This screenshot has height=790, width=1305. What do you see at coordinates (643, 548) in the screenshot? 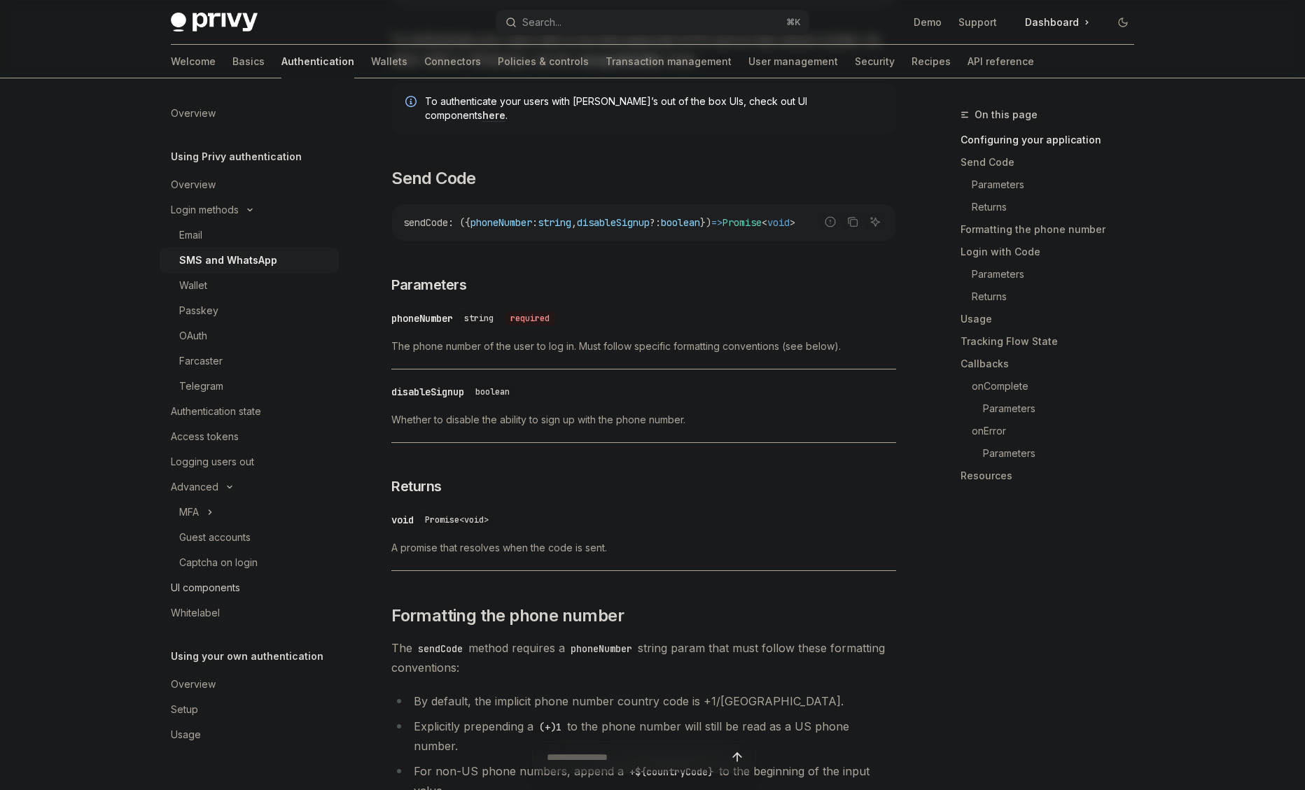
I see `span: A promise that resolves when the code is sent.` at bounding box center [643, 548].